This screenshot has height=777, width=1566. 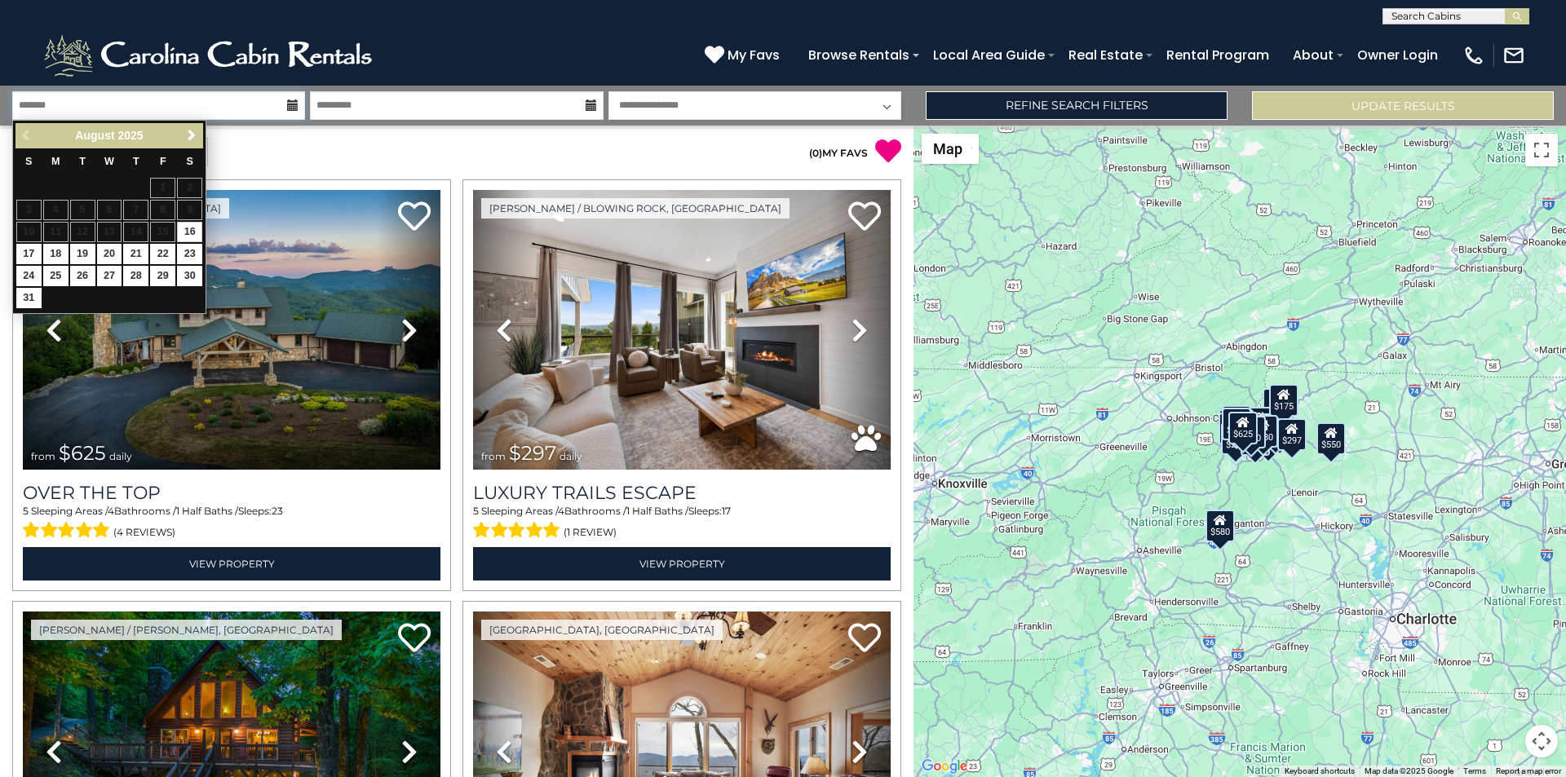 I want to click on img: thumbnail_167153549.jpeg, so click(x=232, y=330).